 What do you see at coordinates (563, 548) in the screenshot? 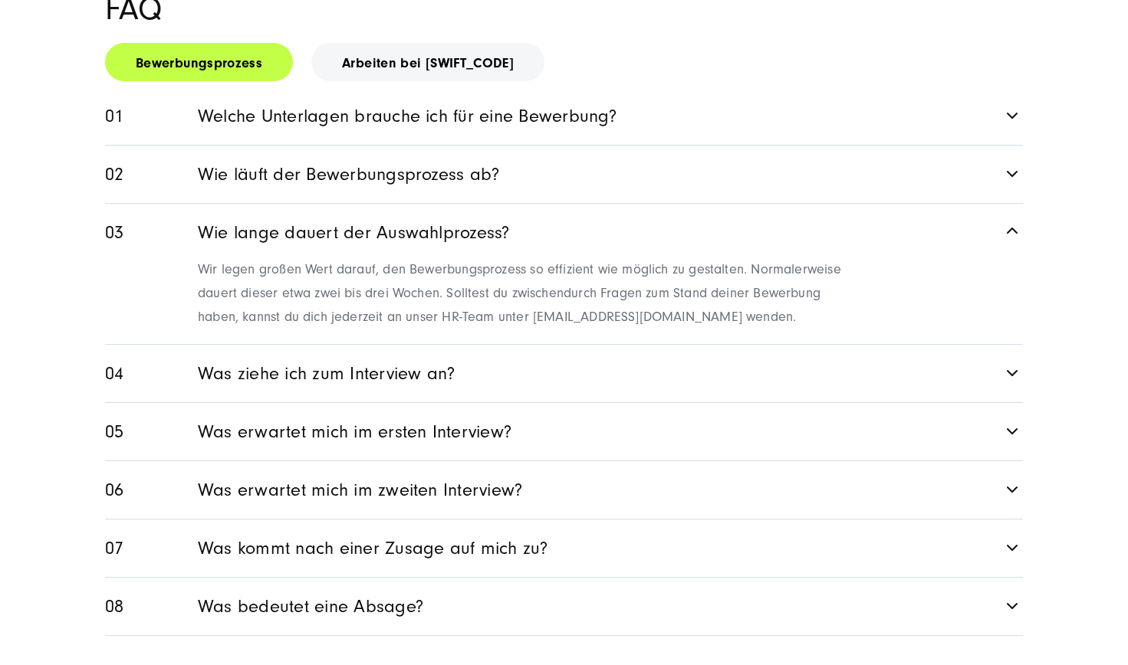
I see `a: Was kommt nach einer Zusage auf mich zu?` at bounding box center [563, 548].